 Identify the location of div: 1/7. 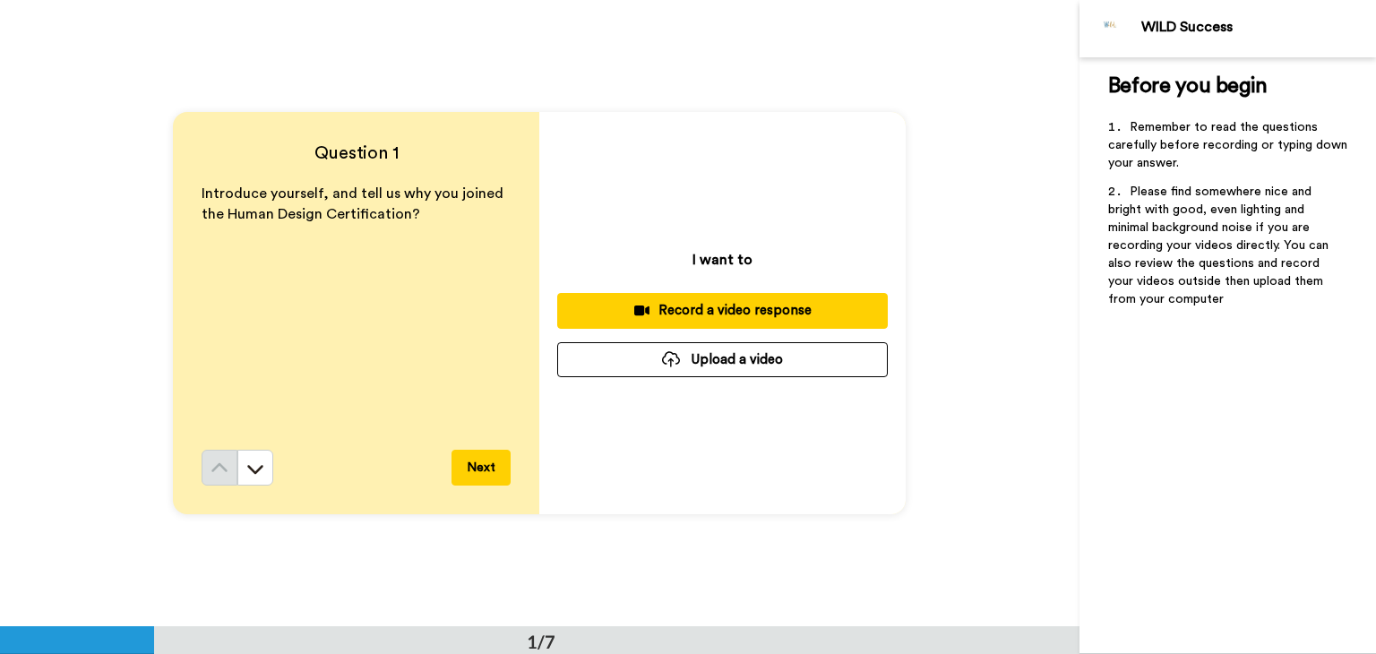
(541, 641).